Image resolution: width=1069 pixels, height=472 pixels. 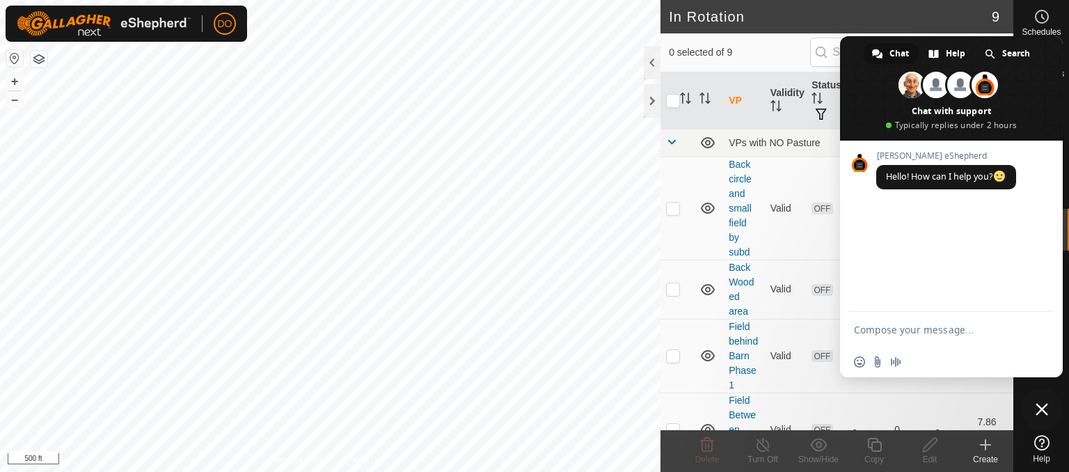 I want to click on div: Turn Off, so click(x=763, y=459).